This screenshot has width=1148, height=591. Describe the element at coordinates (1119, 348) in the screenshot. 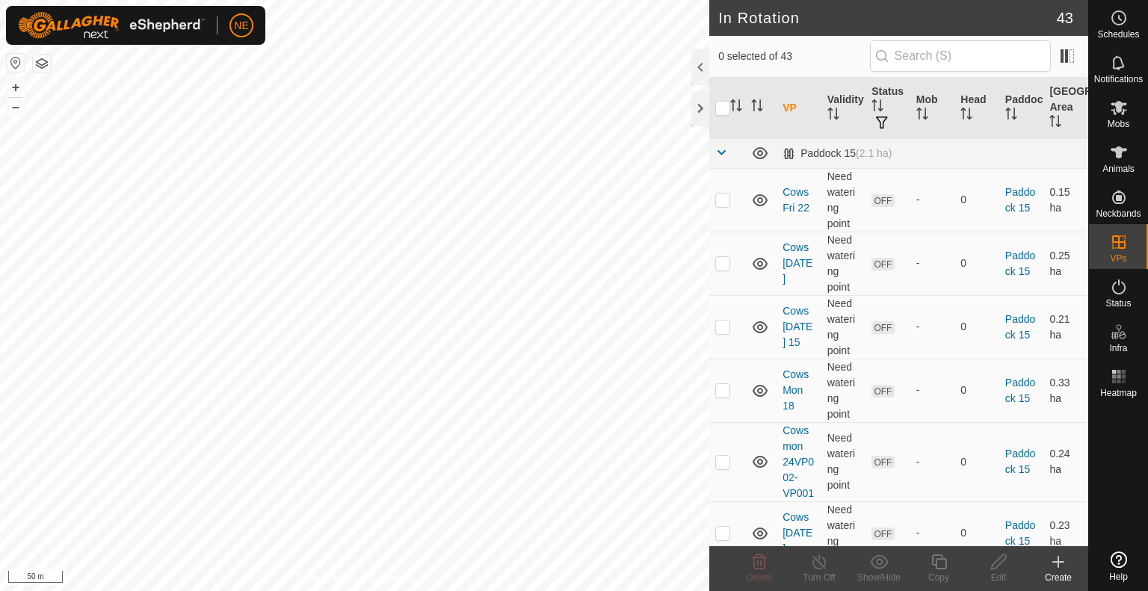

I see `span: Infra` at that location.